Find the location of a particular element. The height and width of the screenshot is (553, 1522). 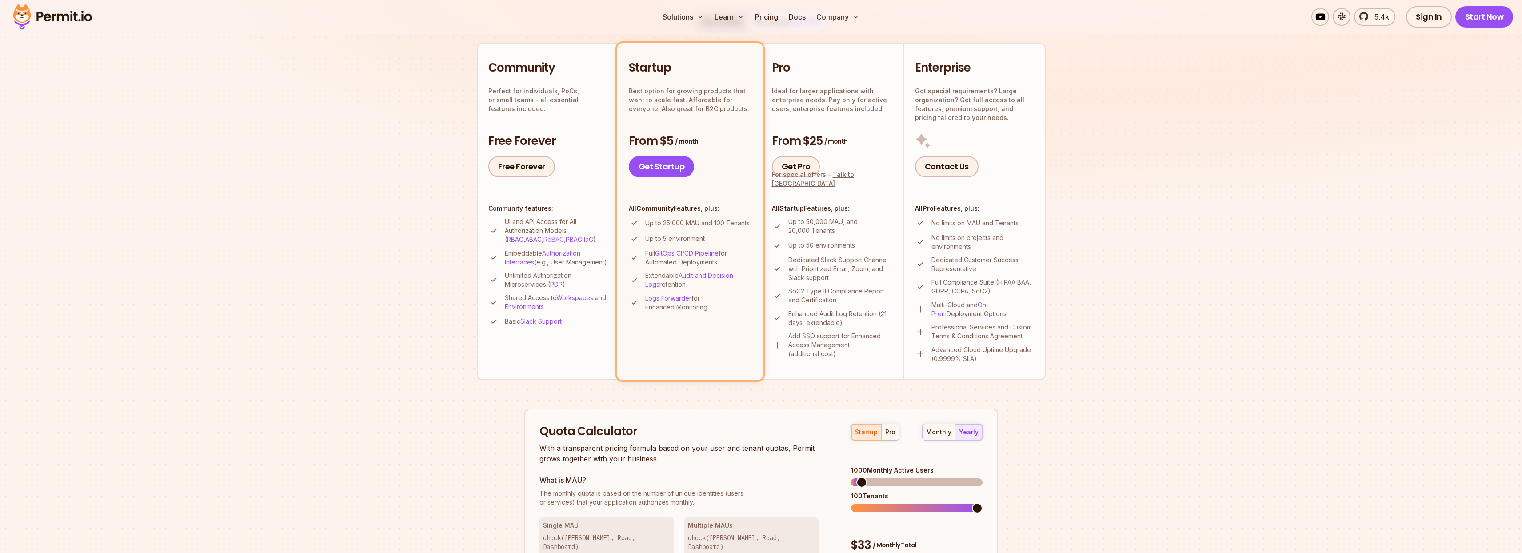

h3: From $25 is located at coordinates (832, 141).